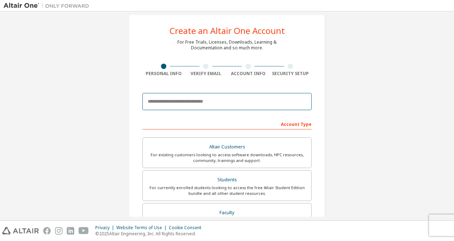 The width and height of the screenshot is (454, 241). I want to click on div: Cookie Consent, so click(187, 227).